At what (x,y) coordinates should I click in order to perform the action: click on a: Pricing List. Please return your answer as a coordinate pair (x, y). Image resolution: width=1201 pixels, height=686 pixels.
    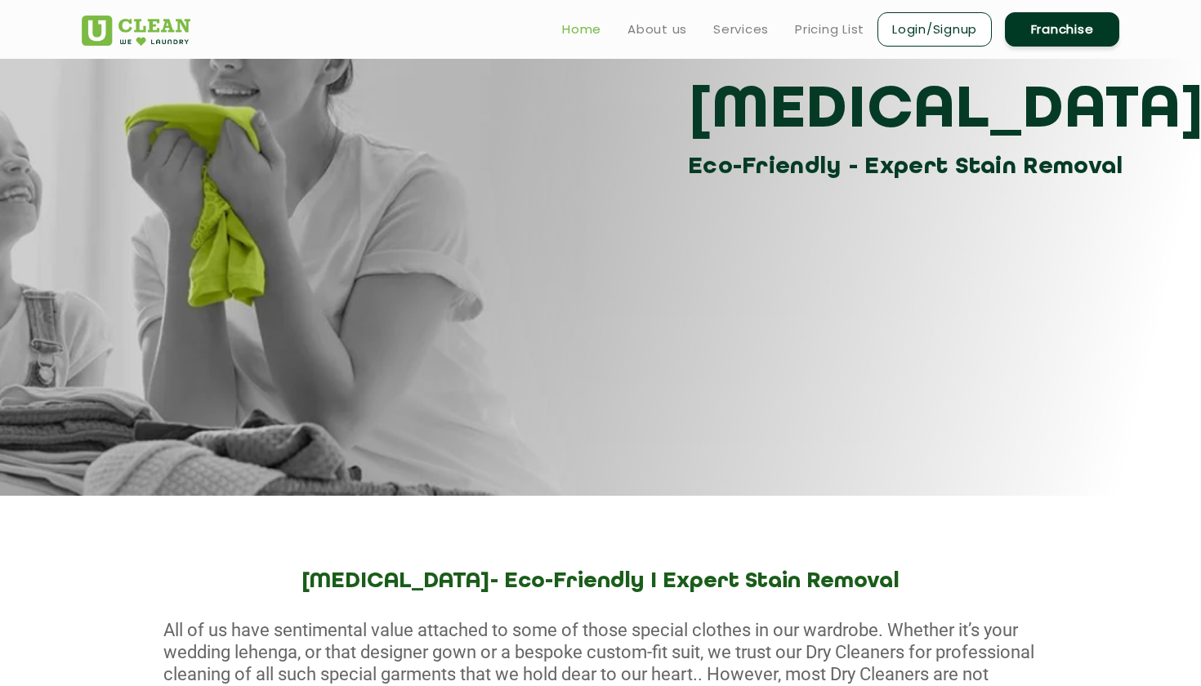
    Looking at the image, I should click on (829, 29).